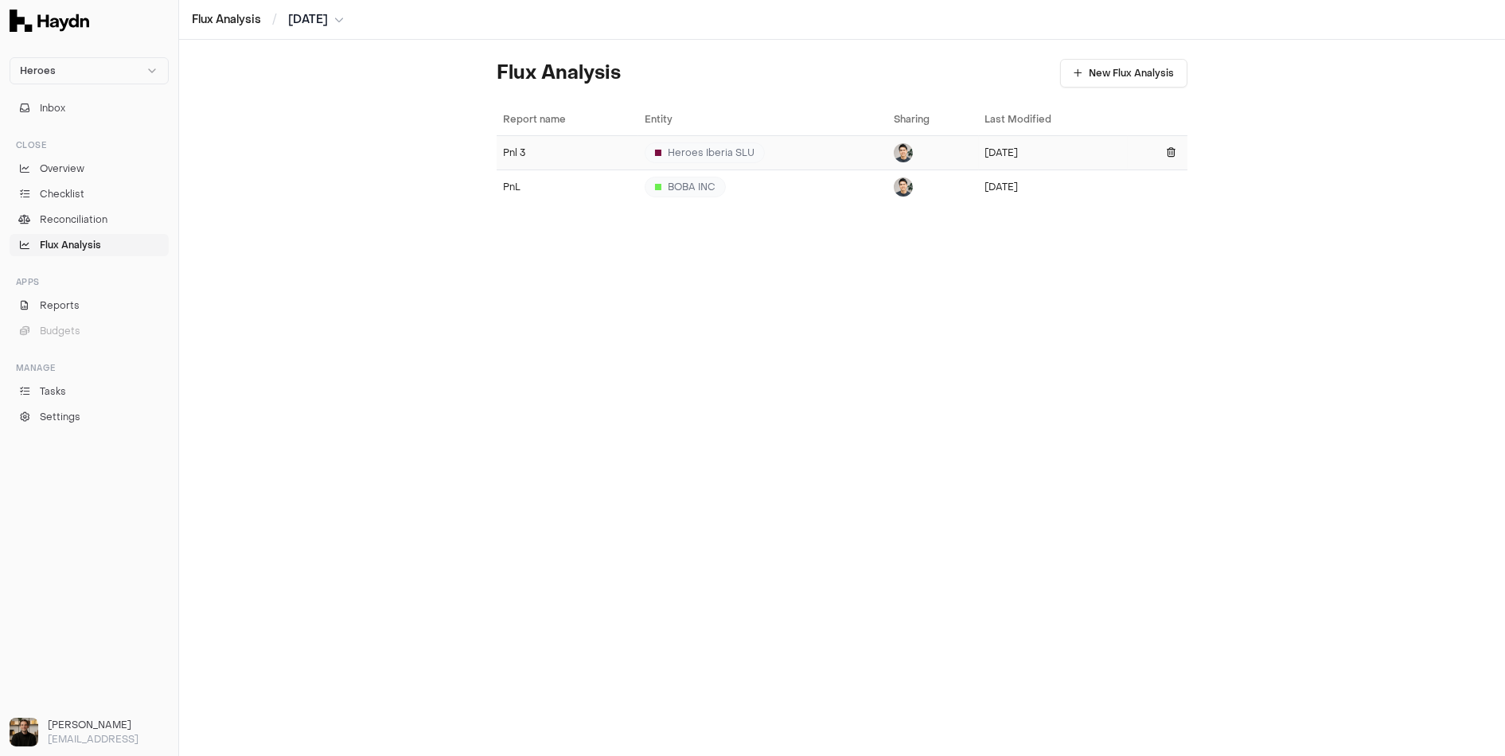 The height and width of the screenshot is (756, 1505). Describe the element at coordinates (89, 169) in the screenshot. I see `a: Overview` at that location.